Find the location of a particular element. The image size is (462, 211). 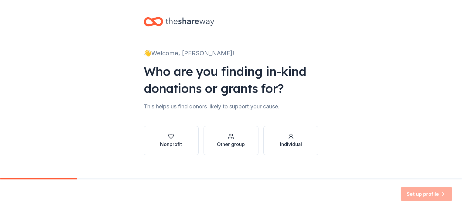

div: Other group is located at coordinates (231, 144).